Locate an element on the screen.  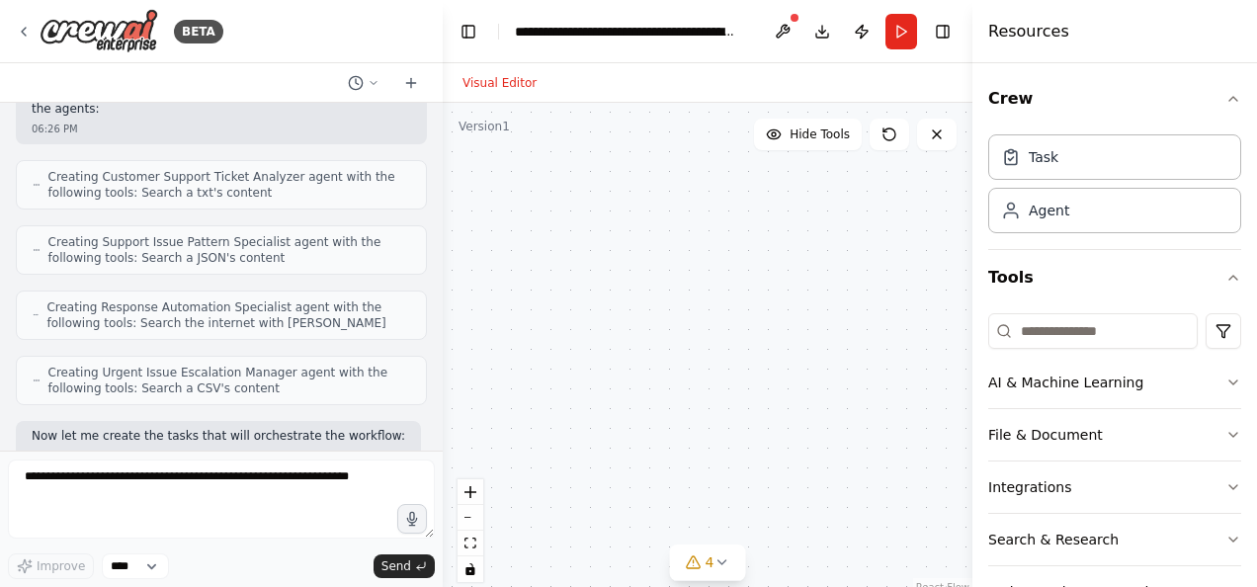
nav: breadcrumb is located at coordinates (625, 32).